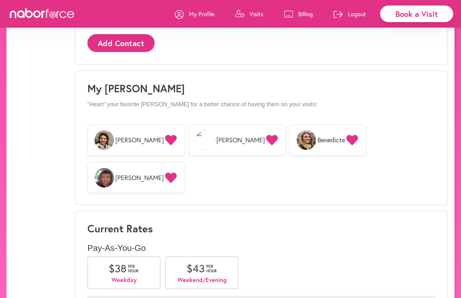  Describe the element at coordinates (205, 140) in the screenshot. I see `img: w5OED0hETByN66229f5p` at that location.